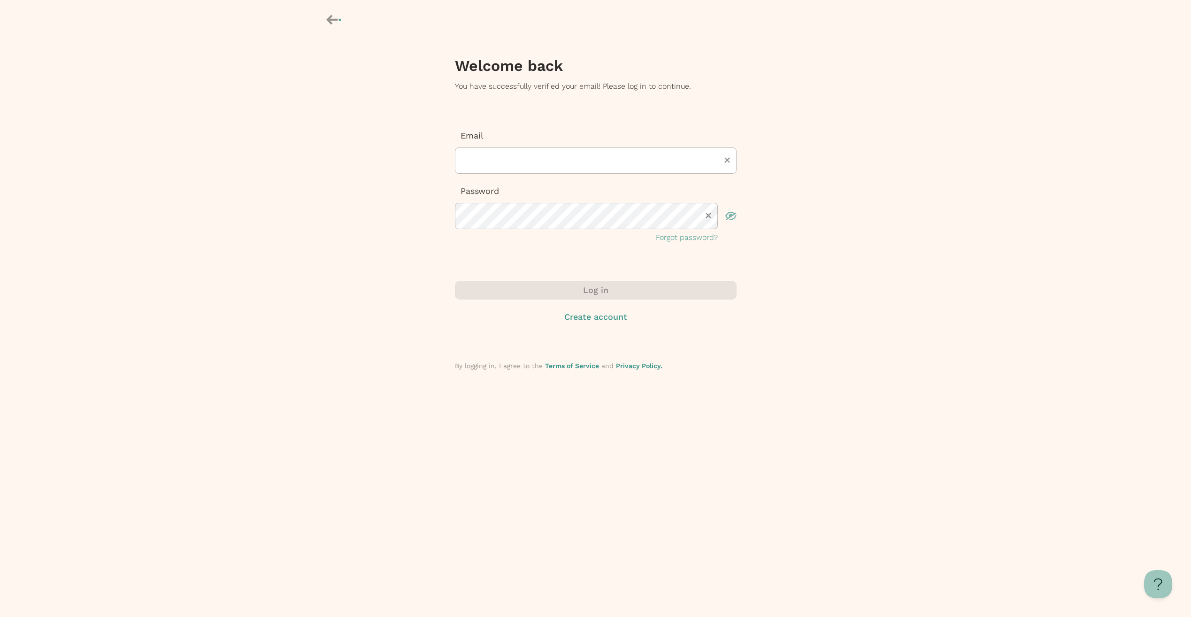 Image resolution: width=1191 pixels, height=617 pixels. I want to click on span: By logging in, I agree to the and, so click(559, 366).